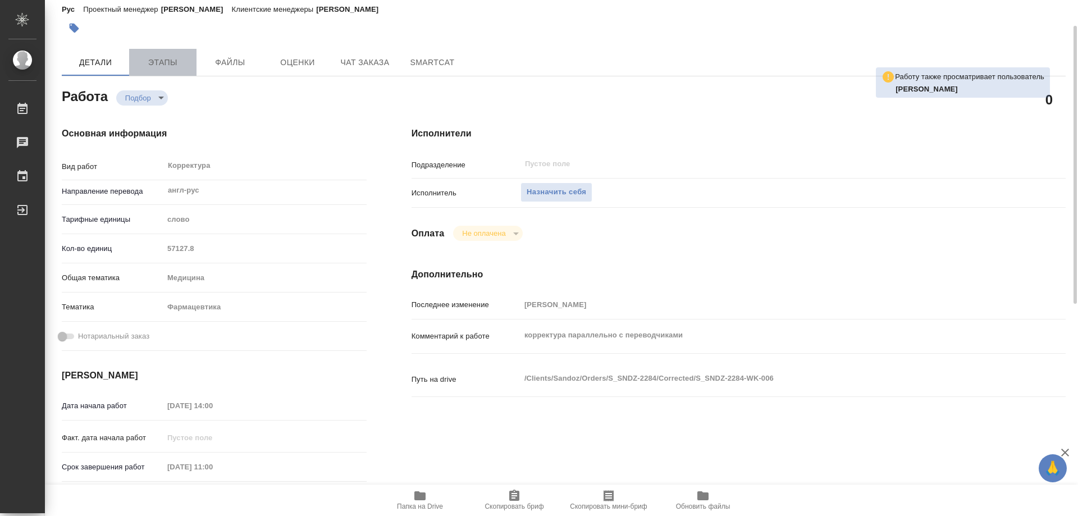  I want to click on h4: Исполнители, so click(738, 134).